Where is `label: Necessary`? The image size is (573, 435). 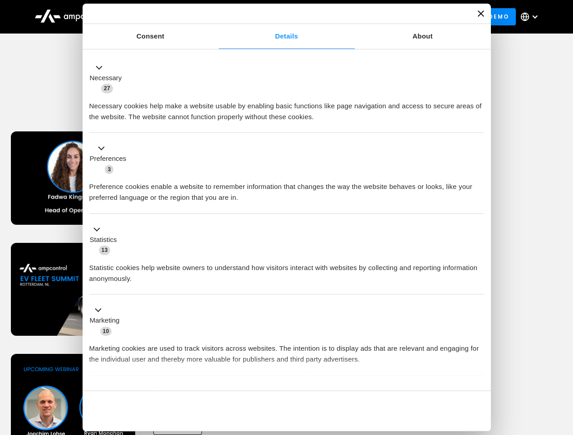 label: Necessary is located at coordinates (106, 78).